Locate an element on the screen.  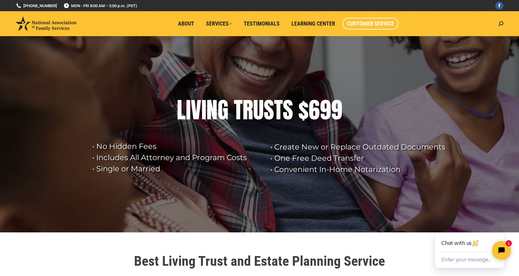
a: Facebook page opens in new window is located at coordinates (499, 6).